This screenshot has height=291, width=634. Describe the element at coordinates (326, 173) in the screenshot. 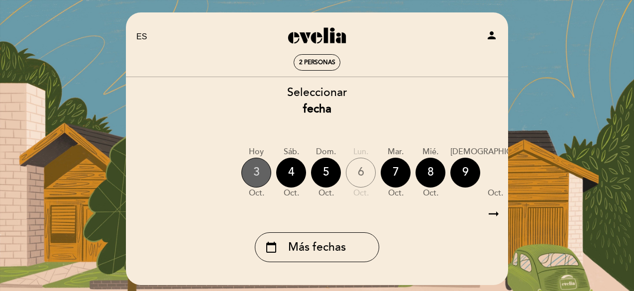

I see `div: 5` at that location.